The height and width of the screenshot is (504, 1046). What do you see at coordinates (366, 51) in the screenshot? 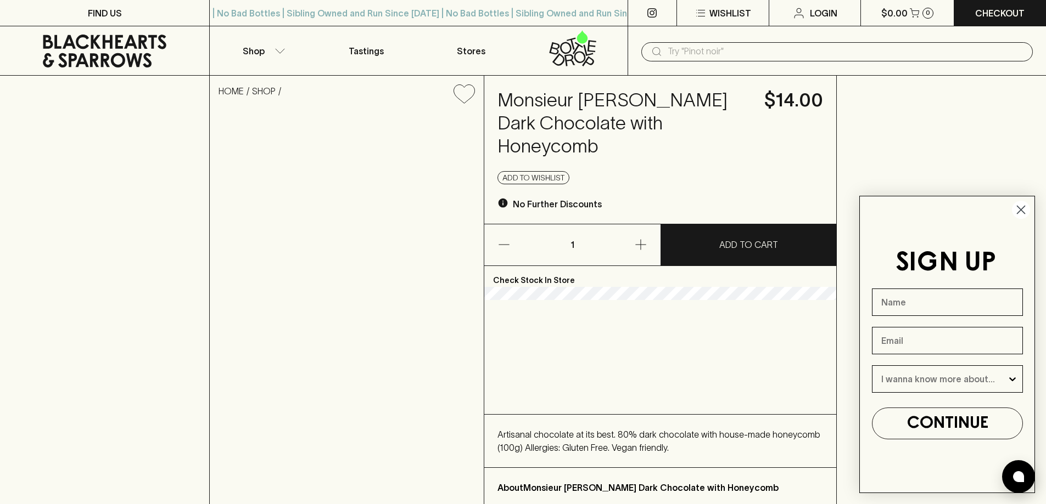
I see `p: Tastings` at bounding box center [366, 51].